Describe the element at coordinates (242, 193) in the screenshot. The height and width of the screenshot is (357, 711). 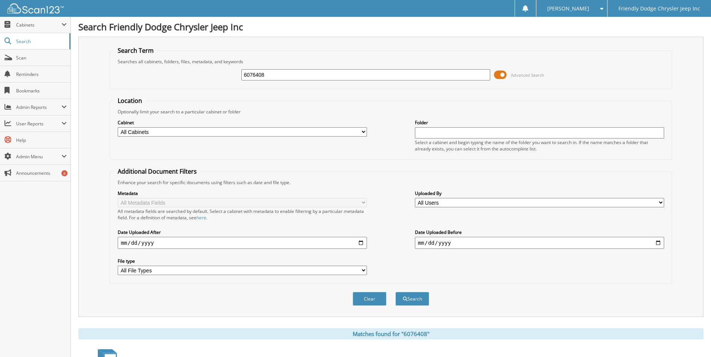
I see `label: Metadata` at that location.